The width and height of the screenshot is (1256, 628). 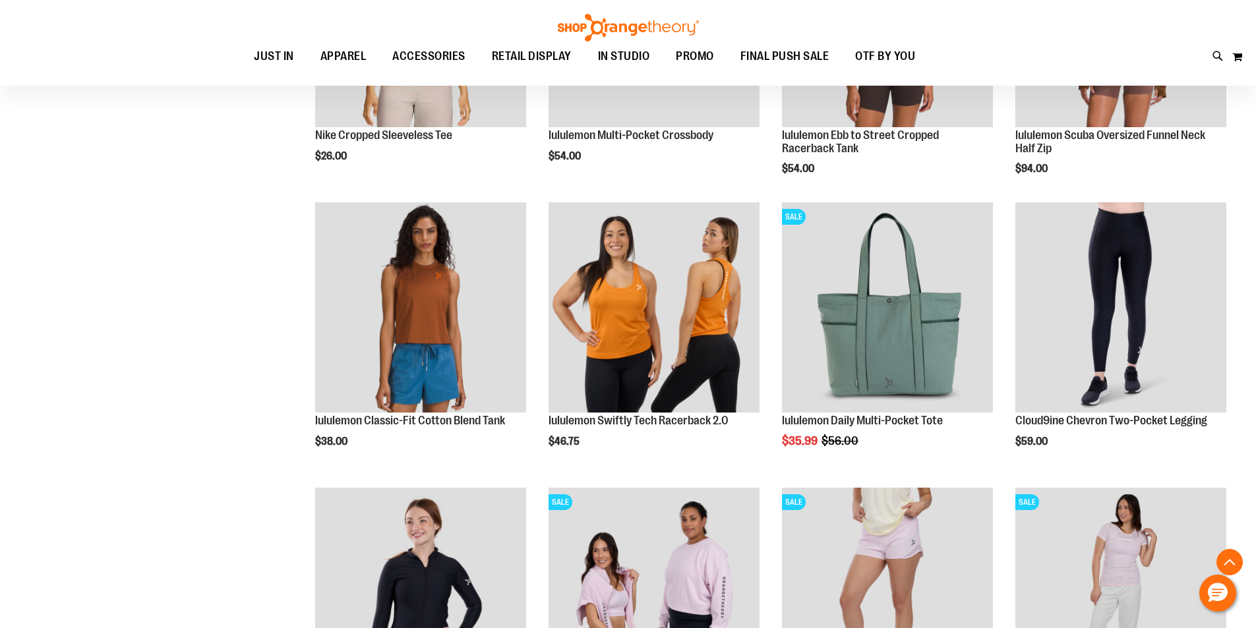 I want to click on a: FINAL PUSH SALE, so click(x=785, y=57).